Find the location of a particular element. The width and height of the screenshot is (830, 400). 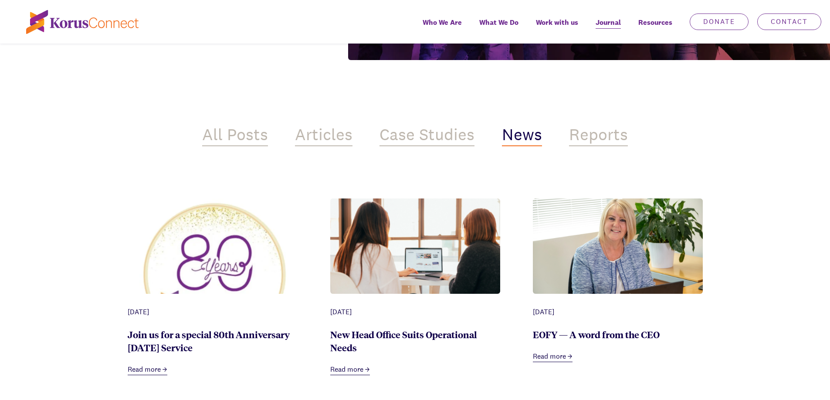

span: Journal is located at coordinates (608, 22).